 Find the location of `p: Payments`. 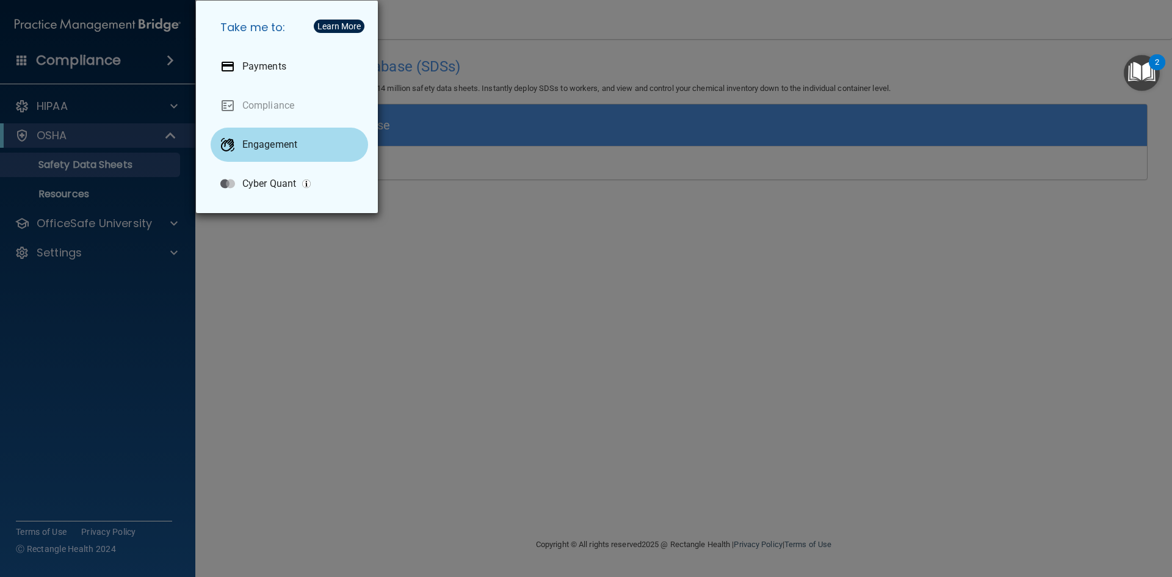

p: Payments is located at coordinates (264, 67).